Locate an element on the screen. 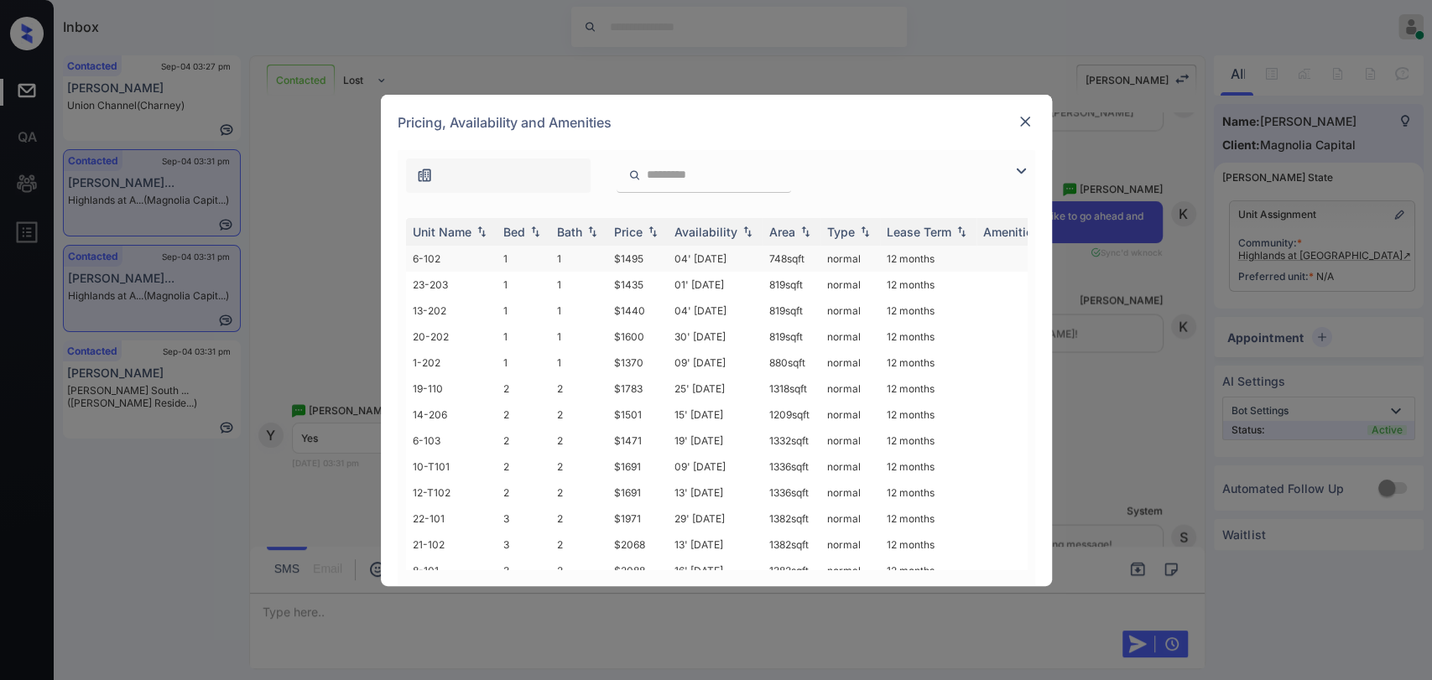 This screenshot has height=680, width=1432. td: 1318 sqft is located at coordinates (791, 388).